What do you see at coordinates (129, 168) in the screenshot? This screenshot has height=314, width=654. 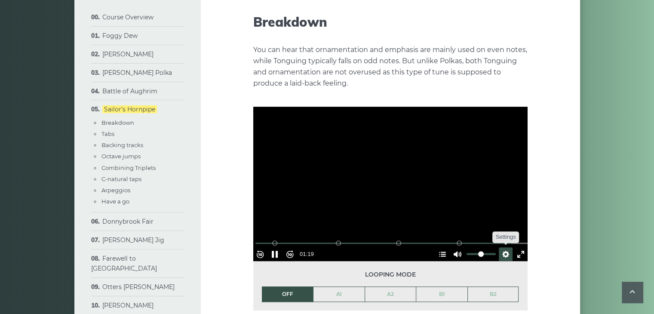 I see `a: Combining Triplets` at bounding box center [129, 168].